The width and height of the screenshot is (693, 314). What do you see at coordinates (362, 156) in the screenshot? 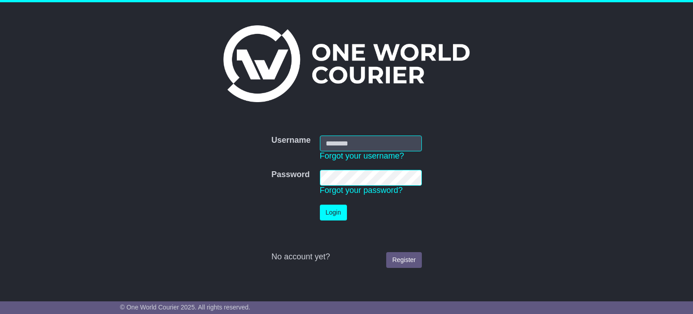
I see `a: Forgot your username?` at bounding box center [362, 156].